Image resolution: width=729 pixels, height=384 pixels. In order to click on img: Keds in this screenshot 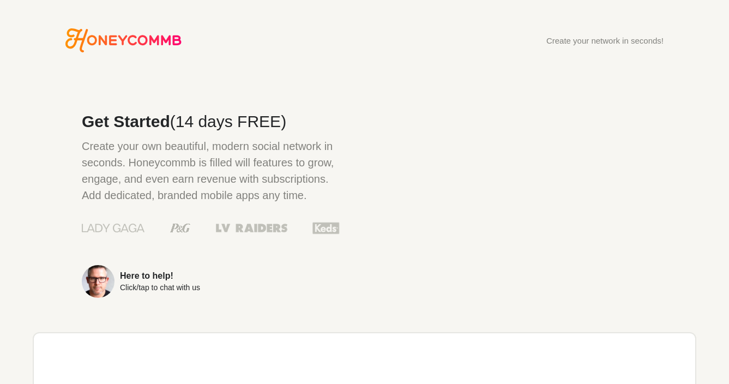, I will do `click(326, 228)`.